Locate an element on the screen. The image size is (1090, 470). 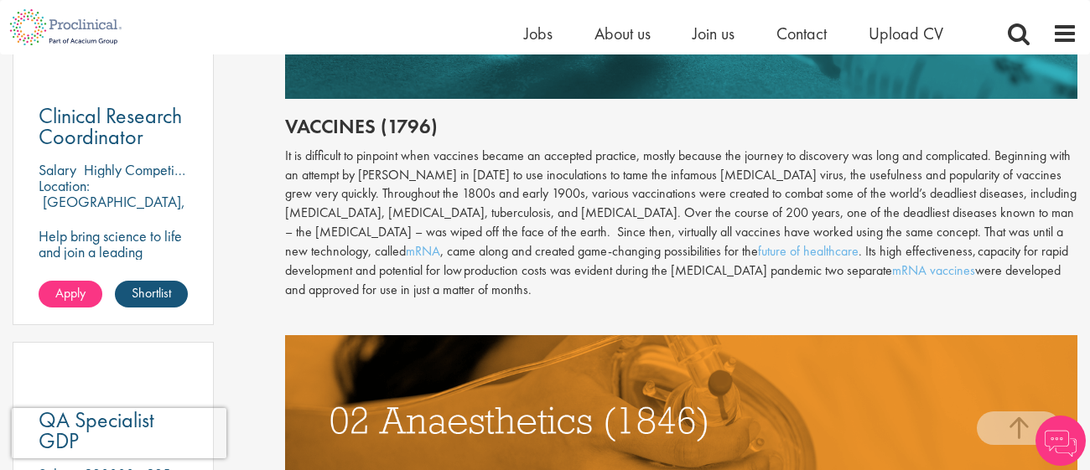
span: About us is located at coordinates (622, 34).